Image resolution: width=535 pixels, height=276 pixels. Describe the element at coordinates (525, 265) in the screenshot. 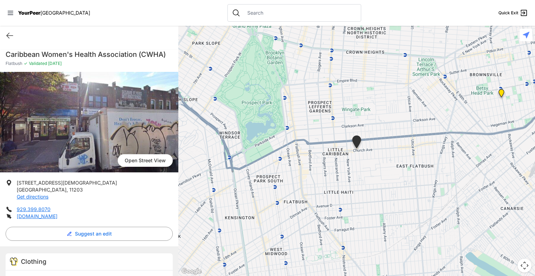

I see `button: Map camera controls` at that location.